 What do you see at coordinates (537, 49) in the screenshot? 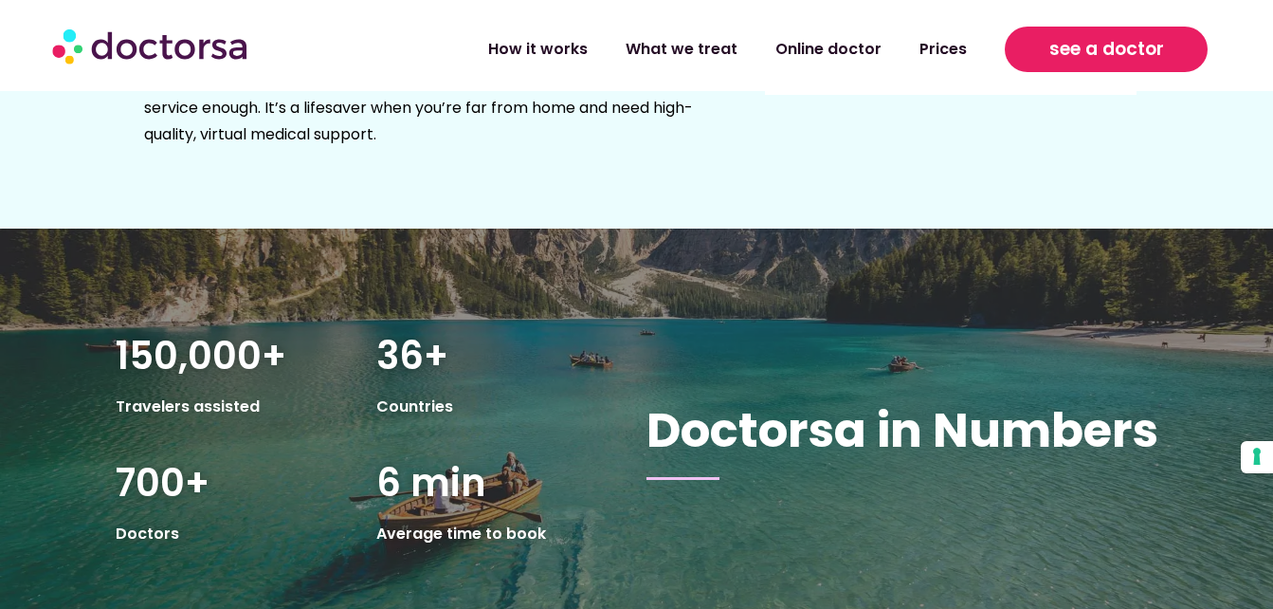
I see `a: How it works` at bounding box center [537, 49].